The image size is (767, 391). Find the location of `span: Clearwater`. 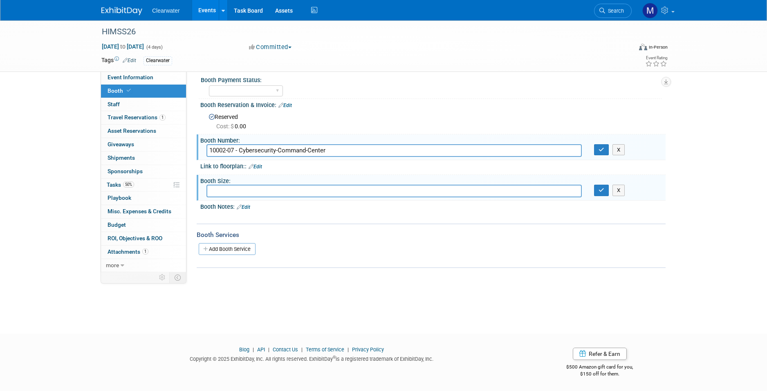

span: Clearwater is located at coordinates (166, 11).